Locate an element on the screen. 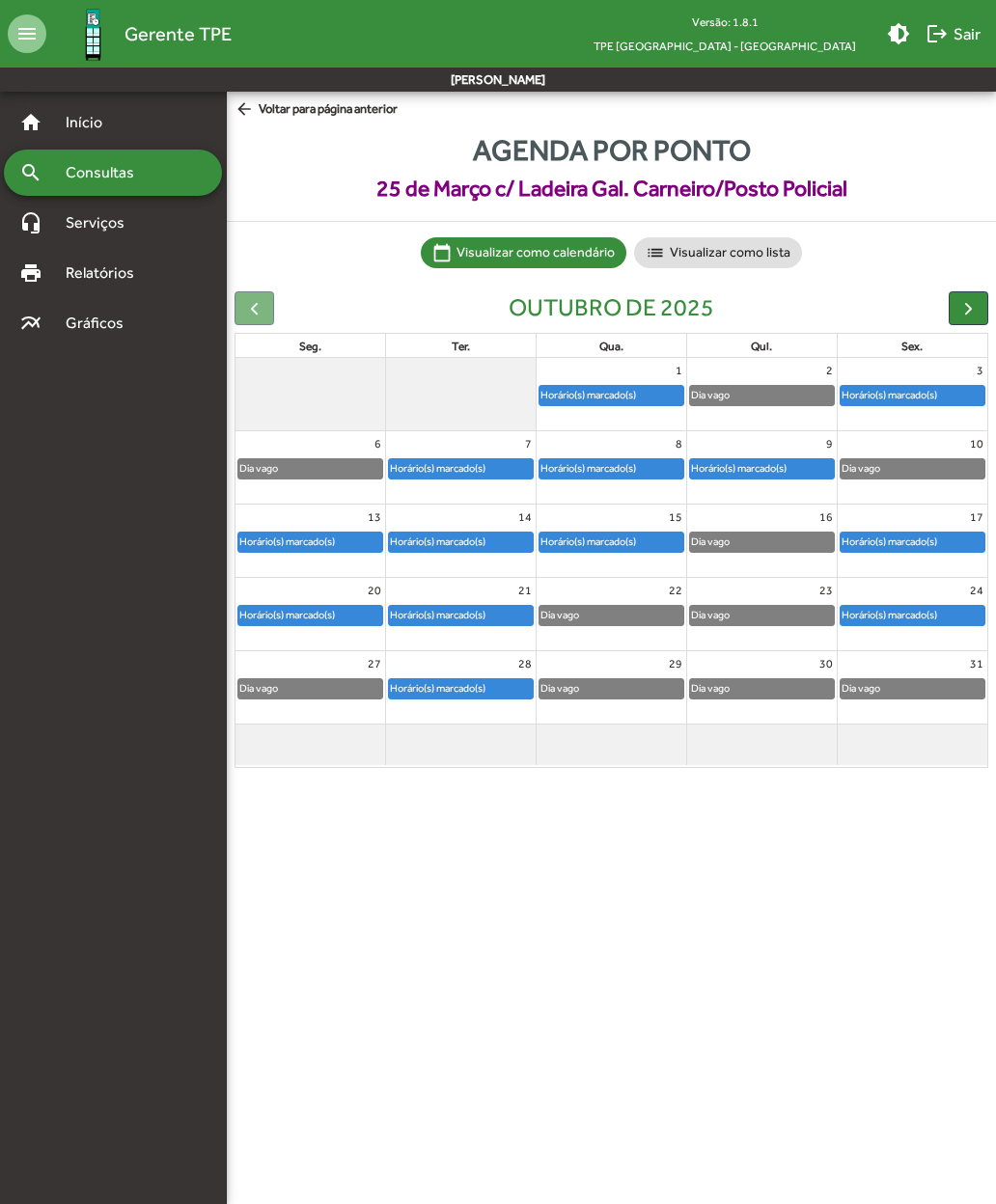 This screenshot has width=996, height=1204. a: 2 de outubro de 2025 is located at coordinates (828, 370).